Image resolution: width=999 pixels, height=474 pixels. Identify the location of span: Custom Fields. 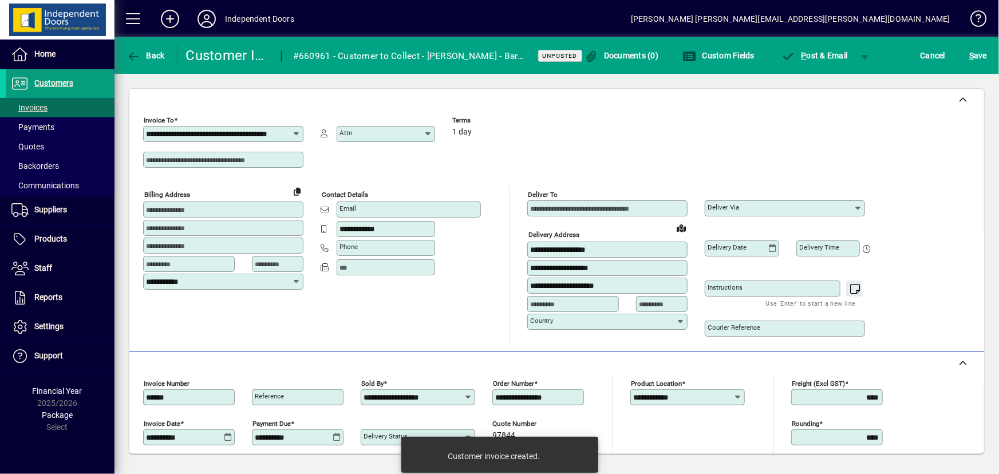
(718, 56).